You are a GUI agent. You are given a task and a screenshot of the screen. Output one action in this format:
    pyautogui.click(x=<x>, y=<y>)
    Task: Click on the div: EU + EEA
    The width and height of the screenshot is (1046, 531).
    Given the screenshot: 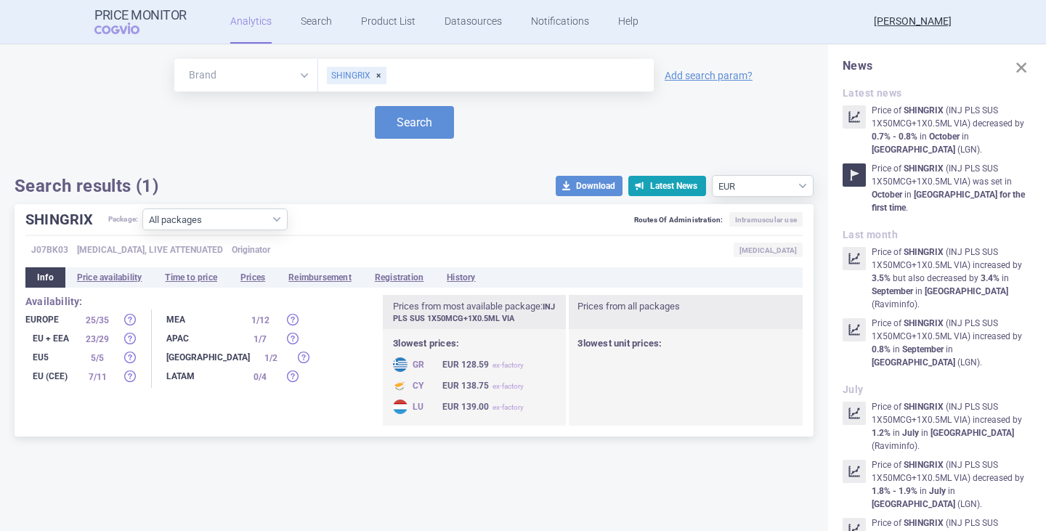 What is the action you would take?
    pyautogui.click(x=51, y=338)
    